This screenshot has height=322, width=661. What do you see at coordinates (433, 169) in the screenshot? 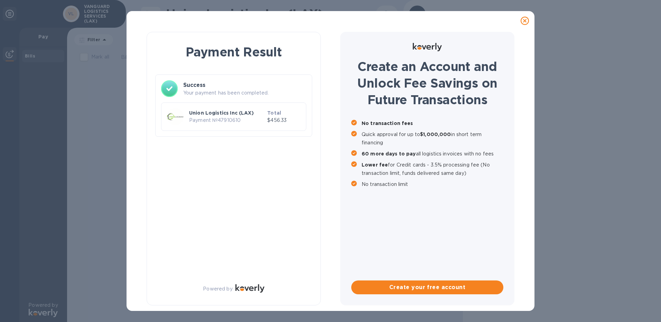
I see `p: for Credit cards - 3.5% processing fee (No transaction limit, funds delivered same day)` at bounding box center [433, 169].